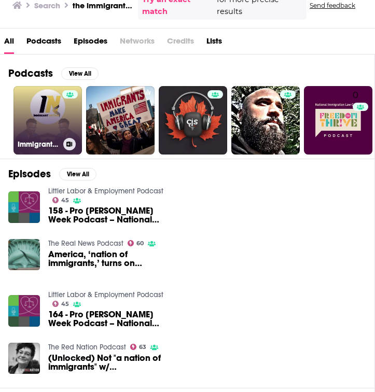 The height and width of the screenshot is (392, 375). I want to click on img: 158 - Pro Bono Week Podcast – National Immigrant Justice Center: Representing Asylum Seekers, so click(24, 207).